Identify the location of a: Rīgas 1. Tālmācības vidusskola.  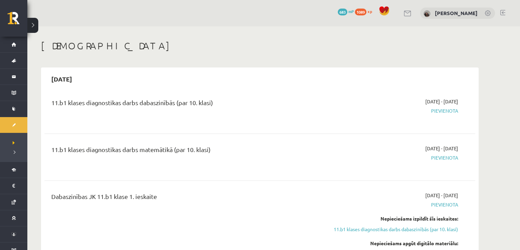
(17, 21).